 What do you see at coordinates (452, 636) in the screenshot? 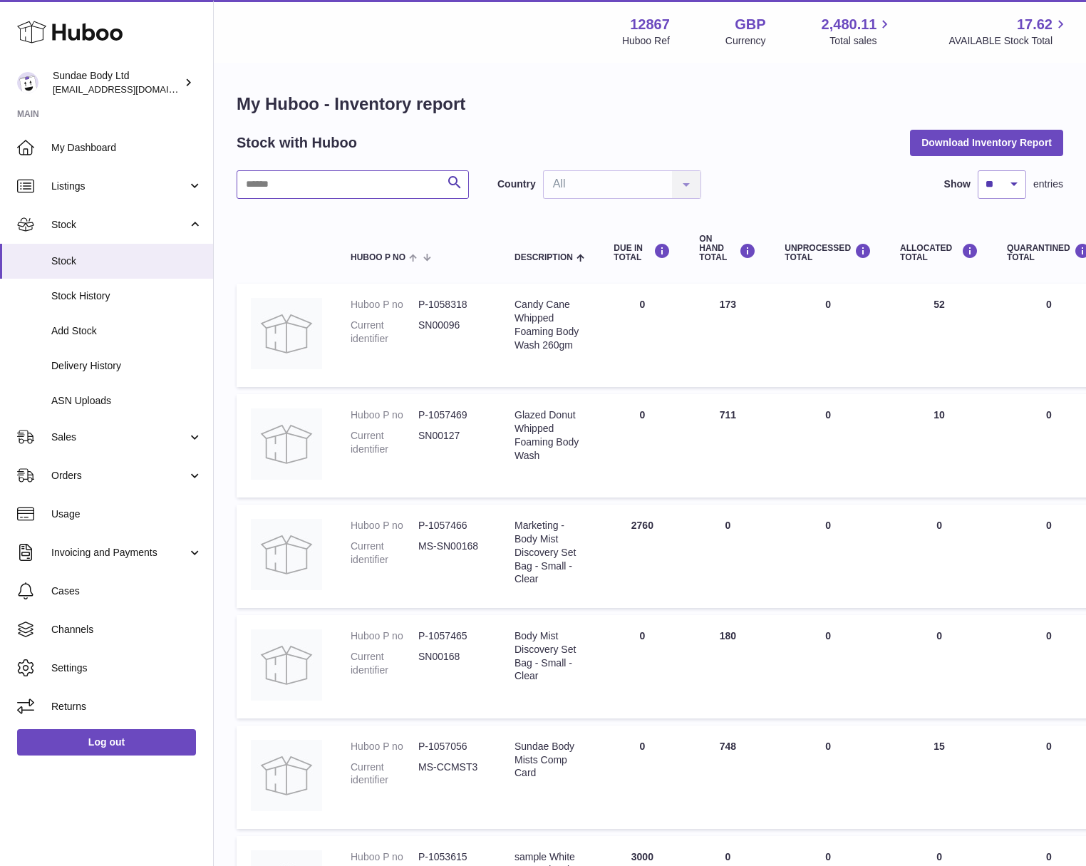
I see `dd: P-1057465` at bounding box center [452, 636].